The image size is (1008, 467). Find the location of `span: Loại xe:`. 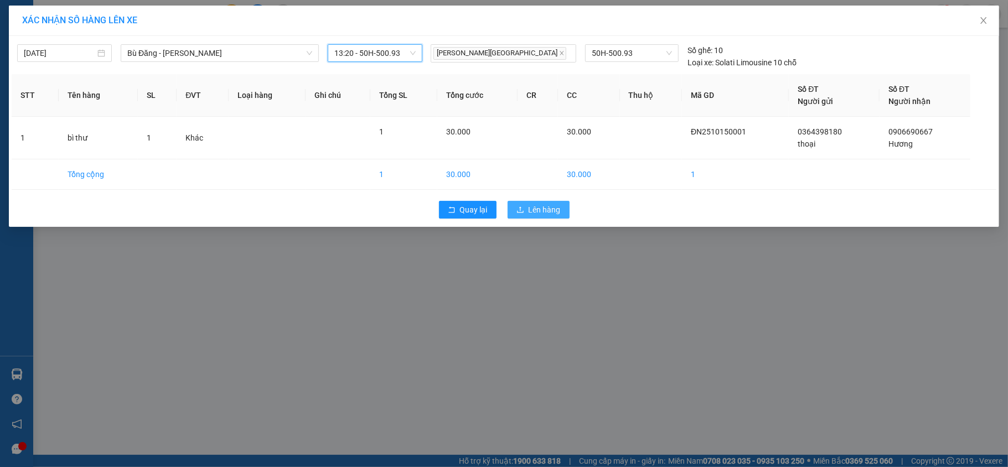

span: Loại xe: is located at coordinates (700, 63).